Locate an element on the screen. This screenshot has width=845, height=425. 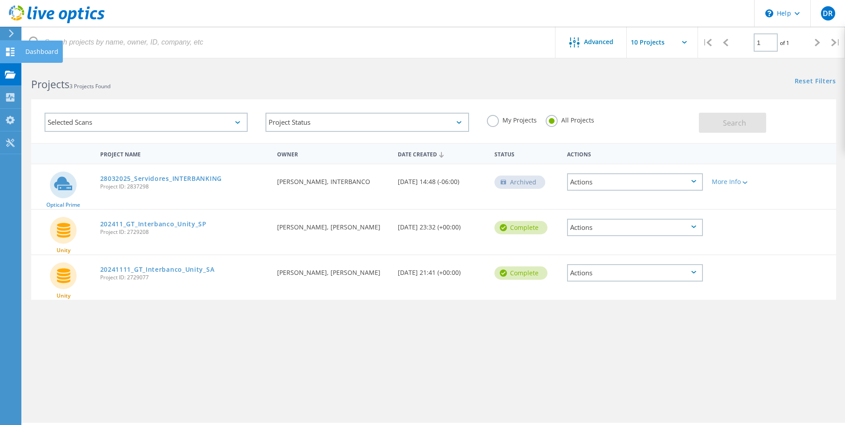
div: More Info is located at coordinates (740, 182).